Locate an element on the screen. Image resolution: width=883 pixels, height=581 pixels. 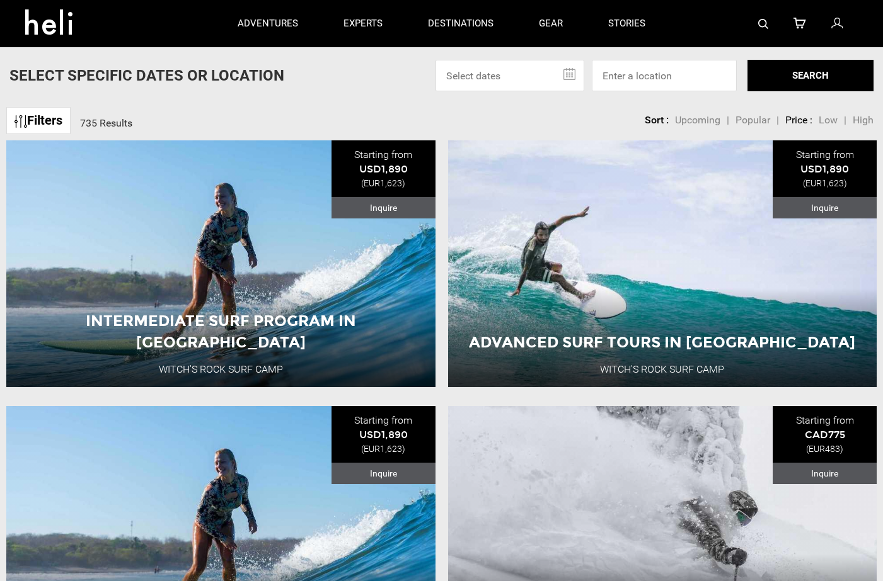
p: experts is located at coordinates (363, 23).